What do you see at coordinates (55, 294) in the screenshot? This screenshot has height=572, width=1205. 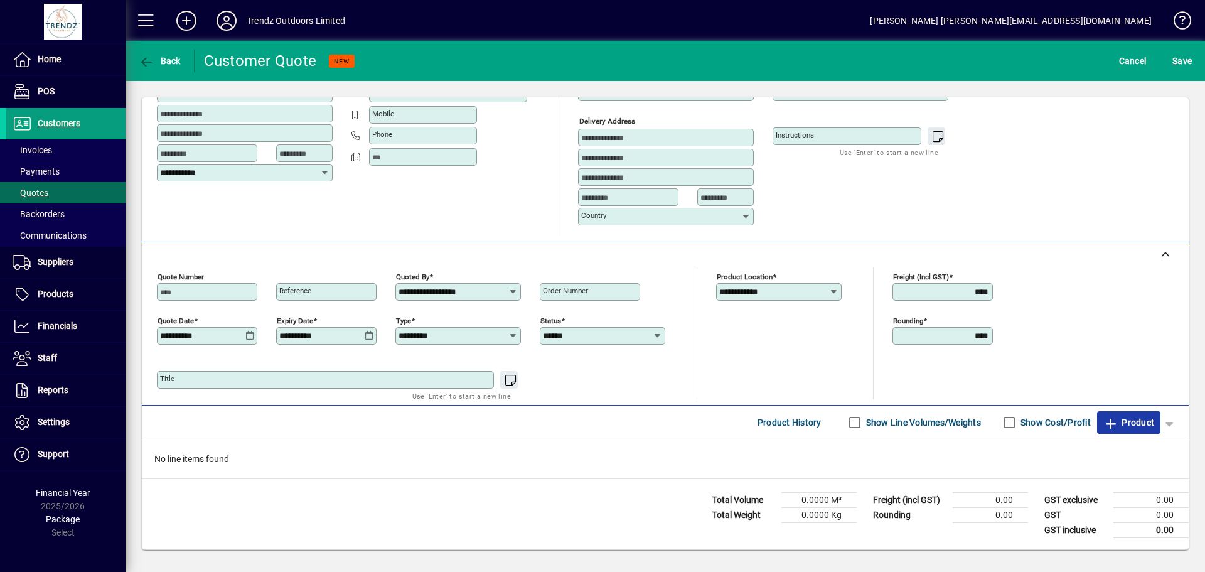 I see `span: Products` at bounding box center [55, 294].